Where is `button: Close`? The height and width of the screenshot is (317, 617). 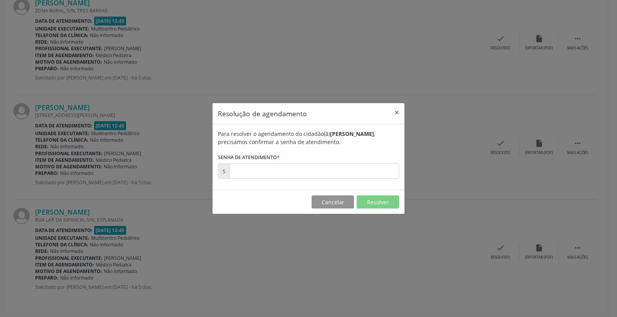
button: Close is located at coordinates (397, 112).